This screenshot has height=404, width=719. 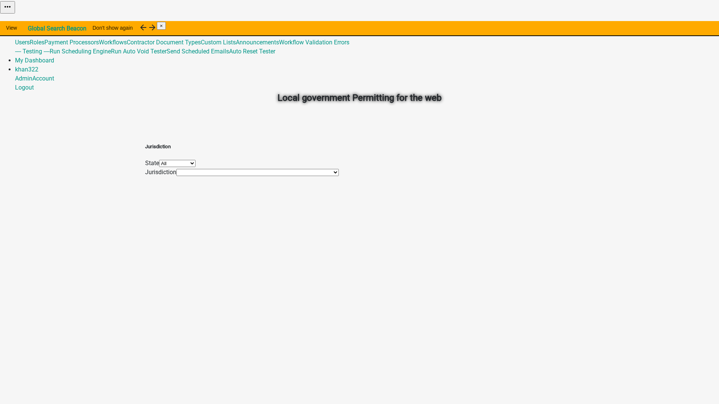 I want to click on label: Jurisdiction, so click(x=161, y=172).